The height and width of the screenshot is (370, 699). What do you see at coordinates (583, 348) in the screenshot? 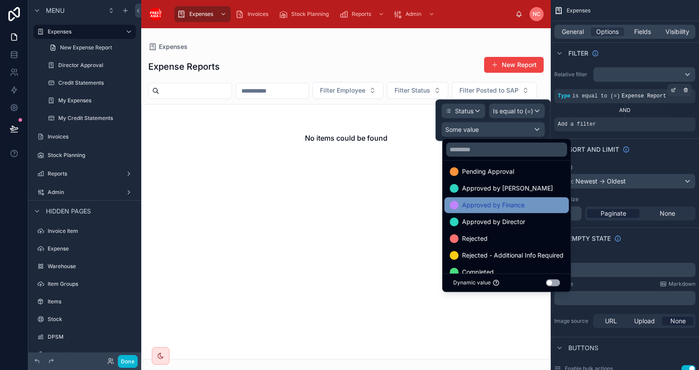
I see `span: Buttons` at bounding box center [583, 348].